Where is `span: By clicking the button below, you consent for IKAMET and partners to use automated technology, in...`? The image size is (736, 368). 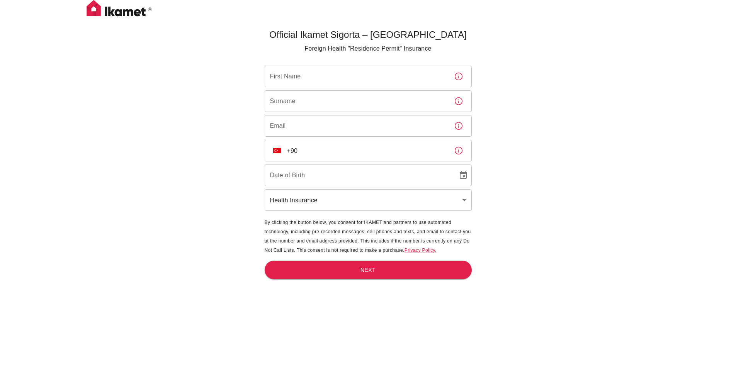 span: By clicking the button below, you consent for IKAMET and partners to use automated technology, in... is located at coordinates (368, 236).